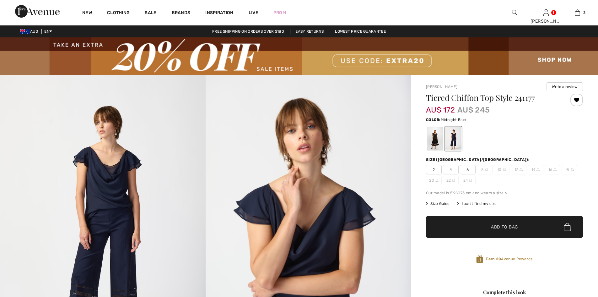  What do you see at coordinates (37, 11) in the screenshot?
I see `a: 1ère Avenue` at bounding box center [37, 11].